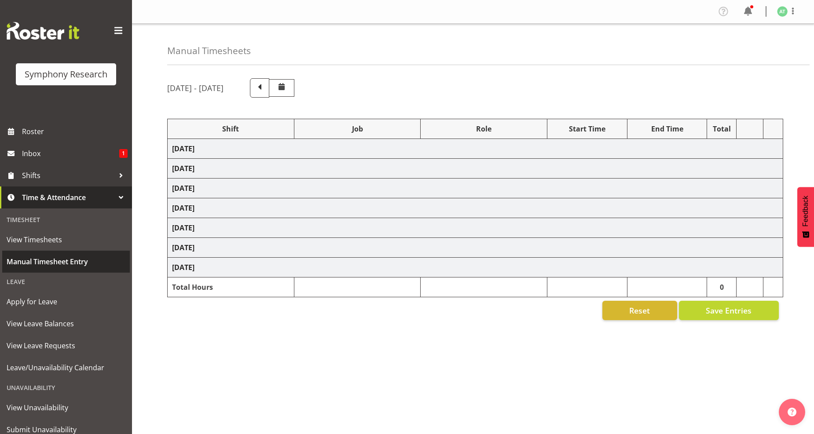  I want to click on button: Feedback - Show survey, so click(806, 217).